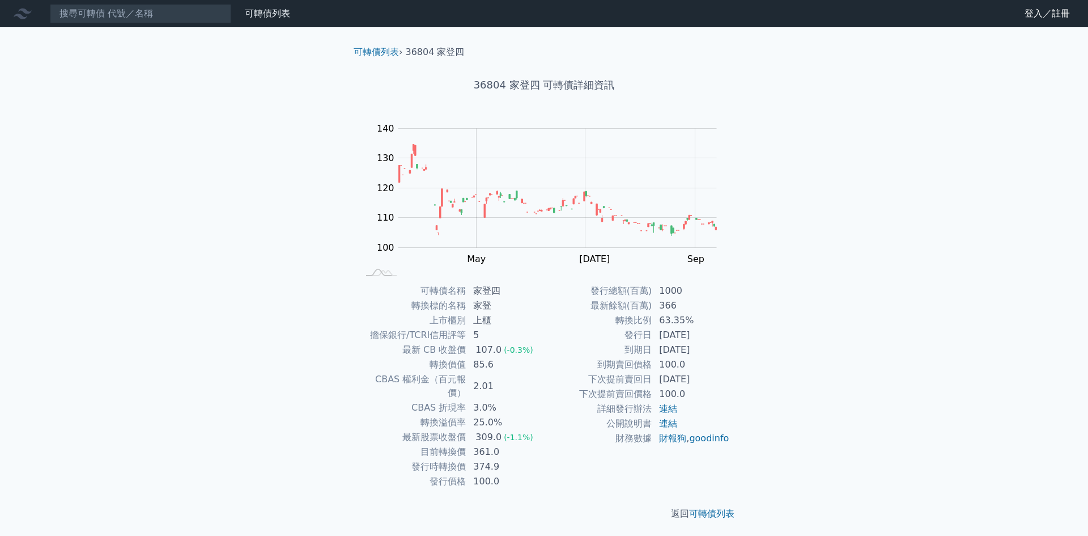 The height and width of the screenshot is (536, 1088). What do you see at coordinates (598, 365) in the screenshot?
I see `td: 到期賣回價格` at bounding box center [598, 365].